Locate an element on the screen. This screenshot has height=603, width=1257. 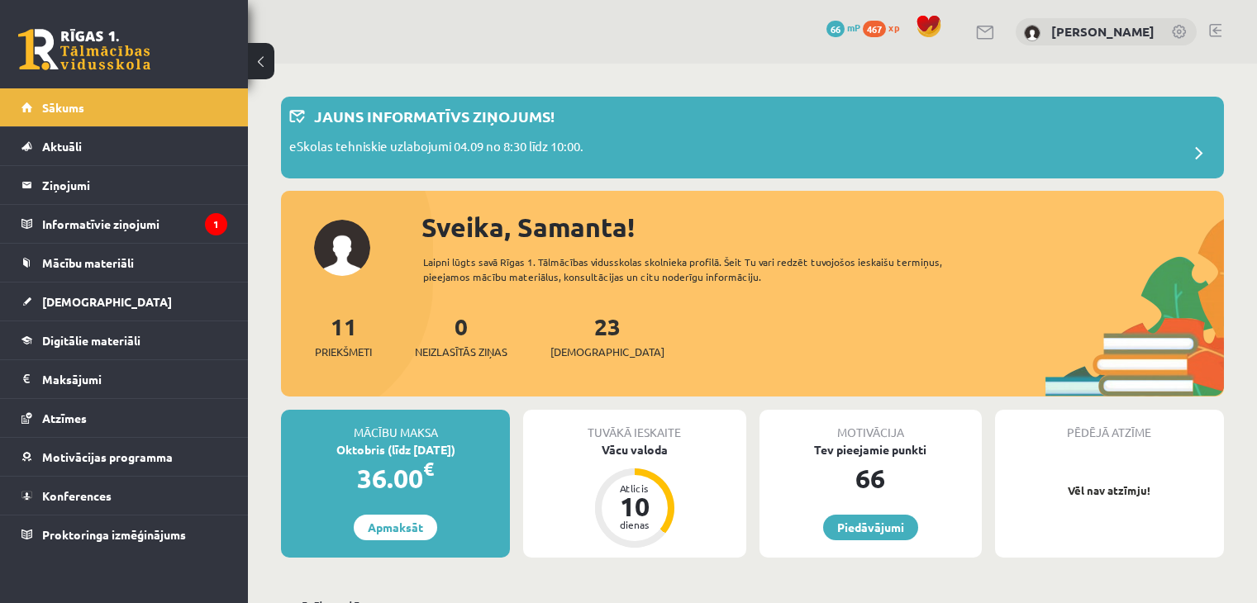
div: Tev pieejamie punkti is located at coordinates (870, 450).